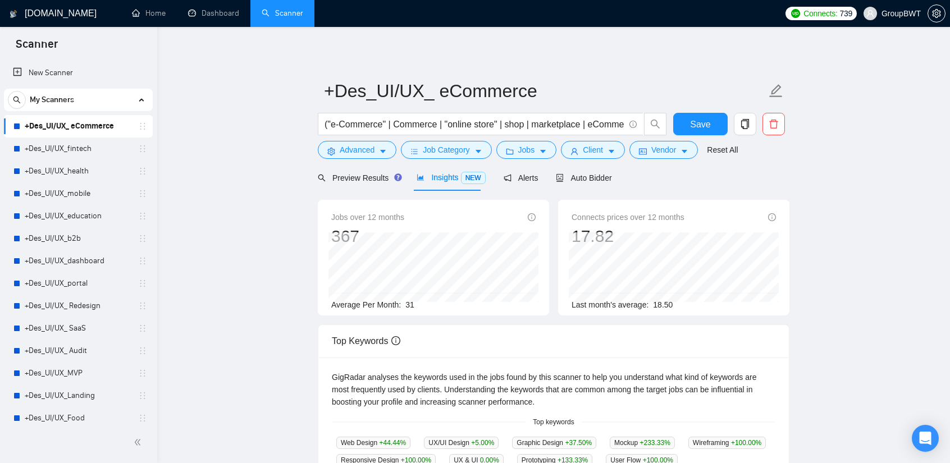  Describe the element at coordinates (475, 124) in the screenshot. I see `input: Search Freelance Jobs...` at that location.